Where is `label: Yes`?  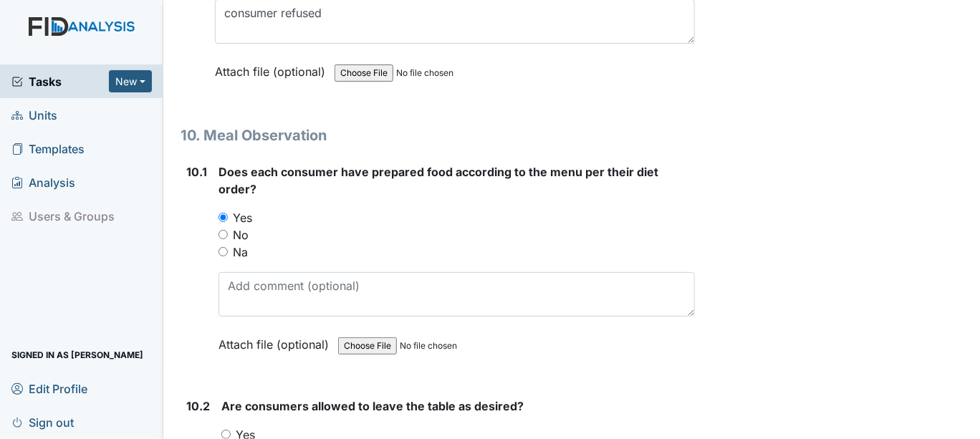
label: Yes is located at coordinates (242, 218).